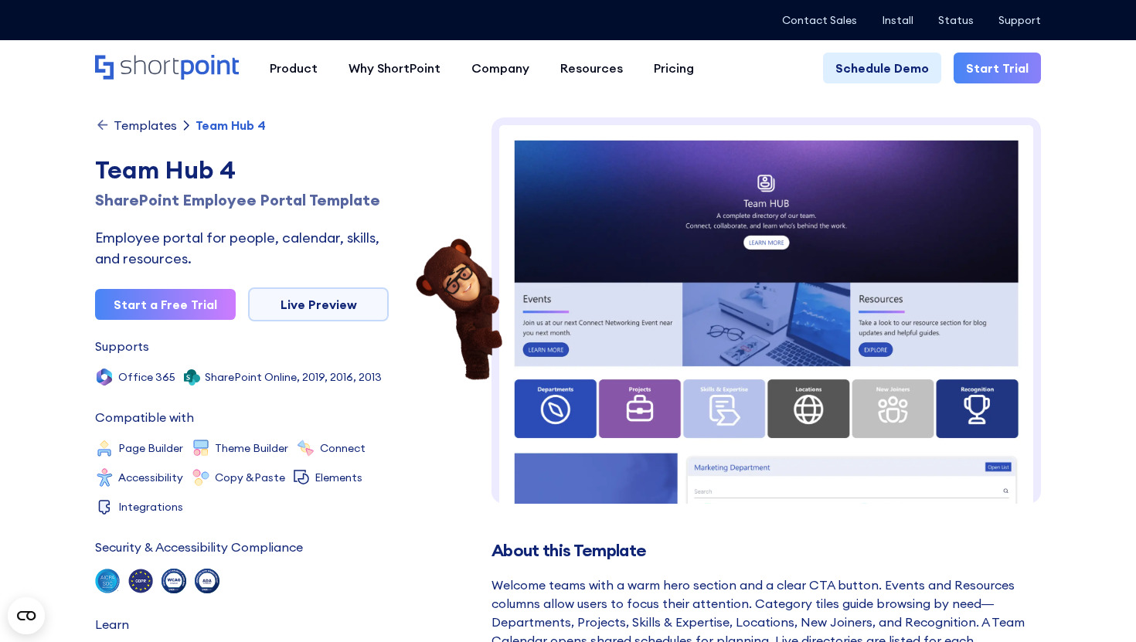 This screenshot has height=642, width=1136. I want to click on div: Product, so click(294, 68).